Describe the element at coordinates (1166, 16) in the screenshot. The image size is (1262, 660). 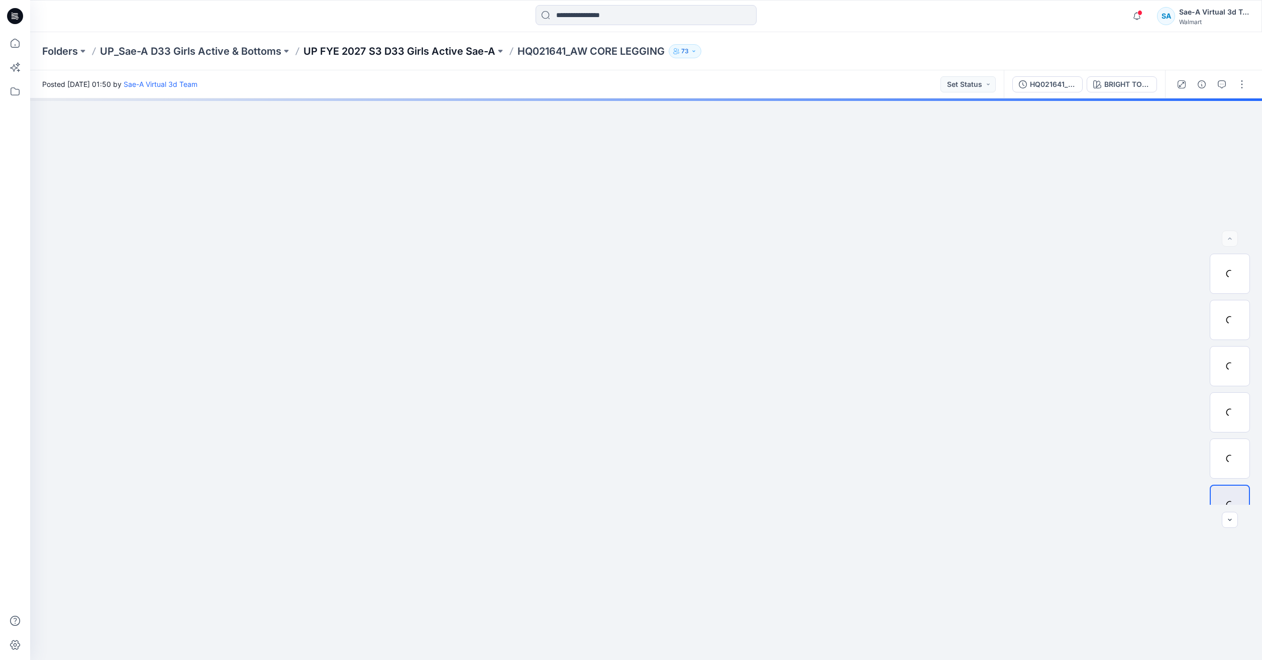
I see `div: SA` at that location.